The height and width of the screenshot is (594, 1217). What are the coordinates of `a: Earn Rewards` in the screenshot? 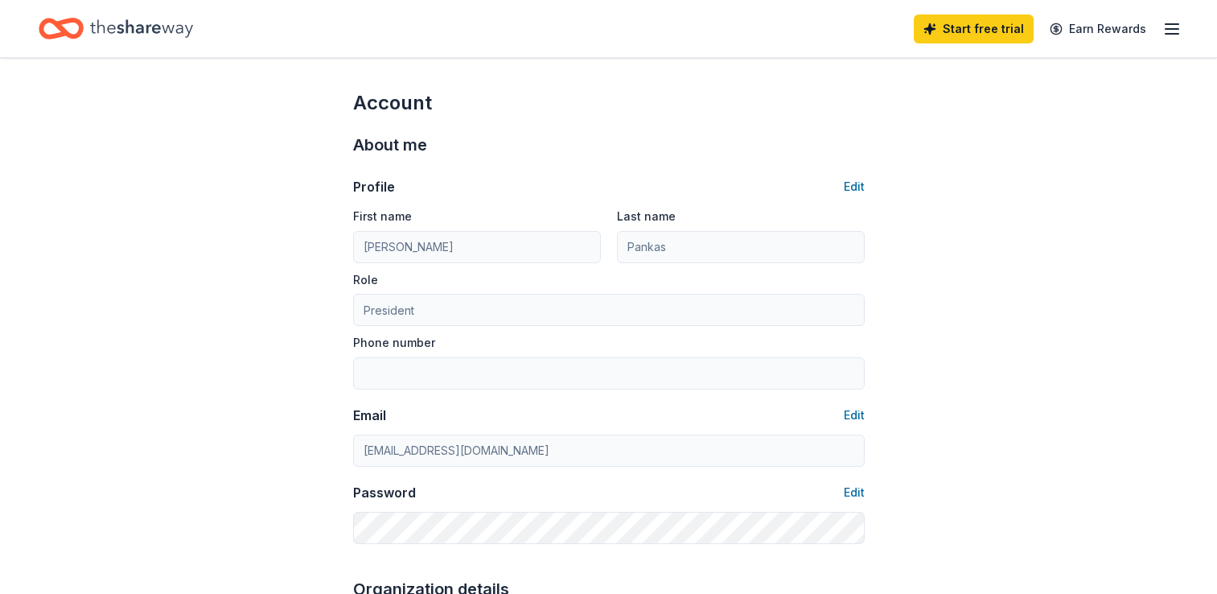 It's located at (1098, 29).